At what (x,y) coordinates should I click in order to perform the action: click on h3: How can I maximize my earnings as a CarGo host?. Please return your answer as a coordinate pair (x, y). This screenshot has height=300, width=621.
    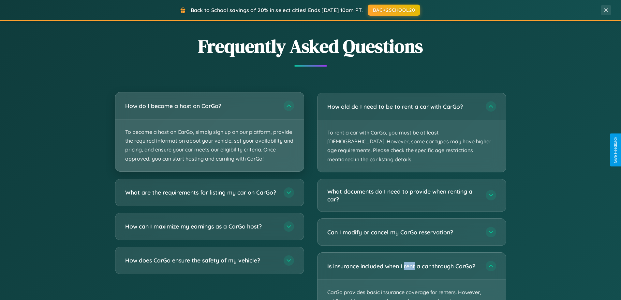
    Looking at the image, I should click on (201, 226).